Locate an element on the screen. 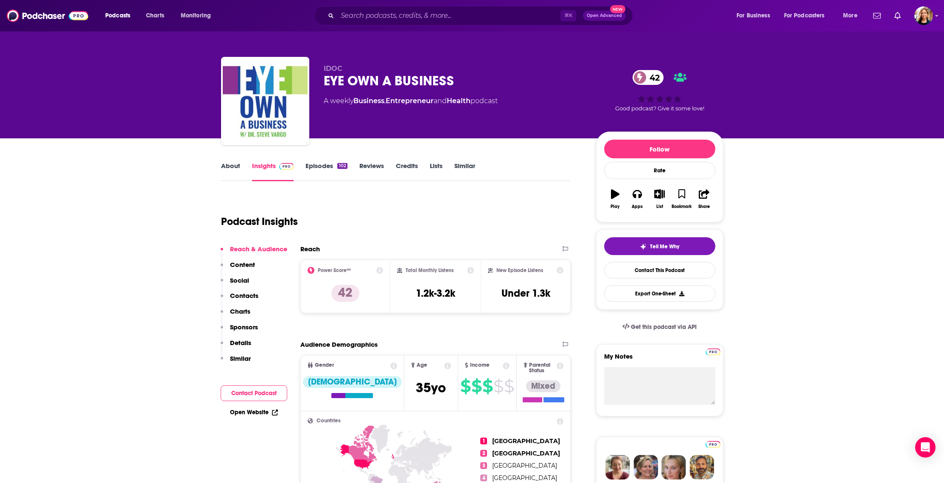 Image resolution: width=944 pixels, height=483 pixels. a: Entrepreneur is located at coordinates (410, 101).